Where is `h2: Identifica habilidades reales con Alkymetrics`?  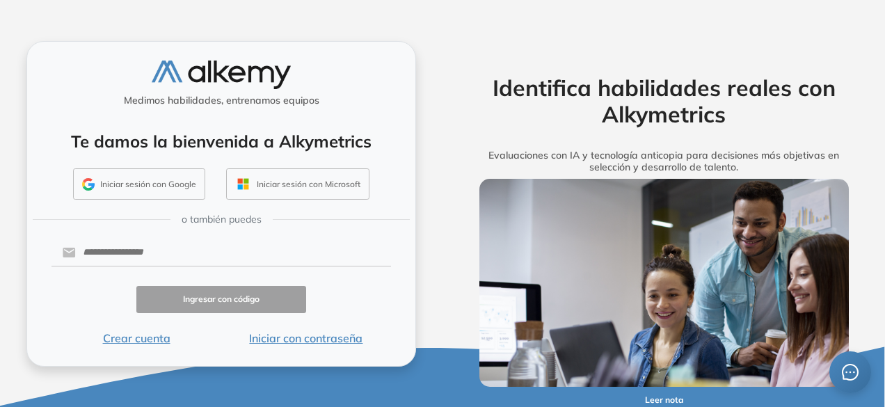 h2: Identifica habilidades reales con Alkymetrics is located at coordinates (664, 101).